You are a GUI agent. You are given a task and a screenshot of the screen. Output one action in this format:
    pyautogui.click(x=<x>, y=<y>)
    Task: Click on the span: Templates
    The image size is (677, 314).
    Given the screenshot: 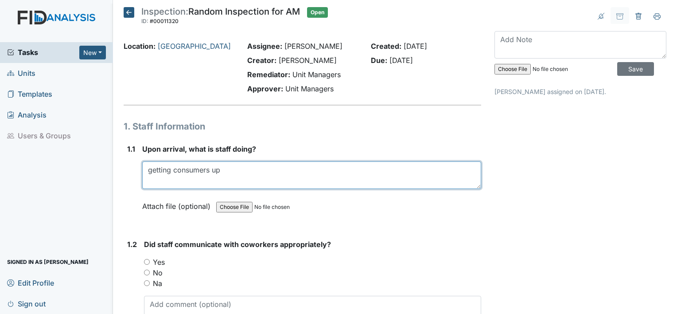 What is the action you would take?
    pyautogui.click(x=30, y=94)
    